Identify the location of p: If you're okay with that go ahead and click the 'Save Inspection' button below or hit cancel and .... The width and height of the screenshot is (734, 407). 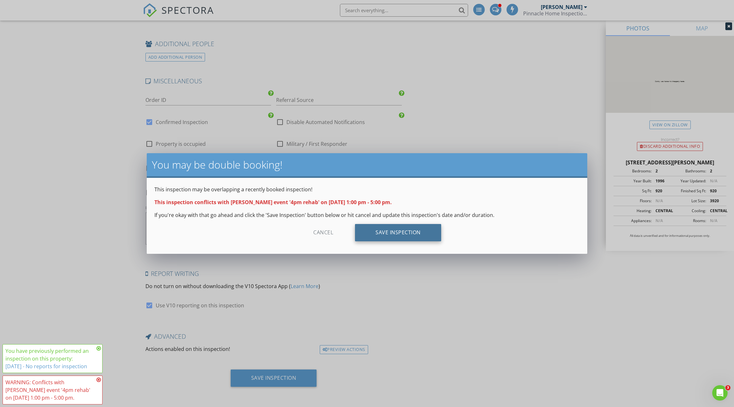
(367, 215).